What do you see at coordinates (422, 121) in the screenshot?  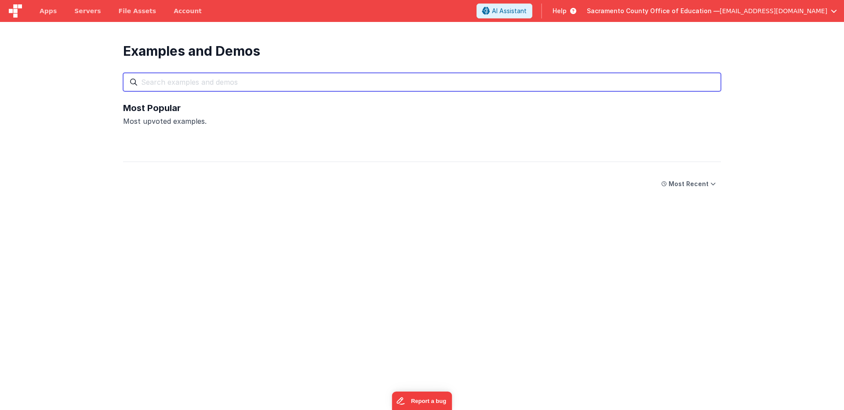 I see `div: Most upvoted examples.` at bounding box center [422, 121].